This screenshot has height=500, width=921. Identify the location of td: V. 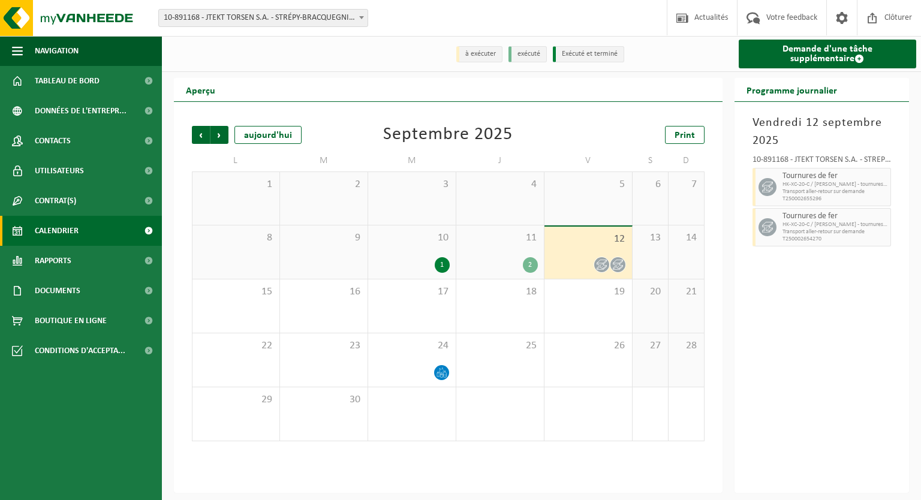
(588, 161).